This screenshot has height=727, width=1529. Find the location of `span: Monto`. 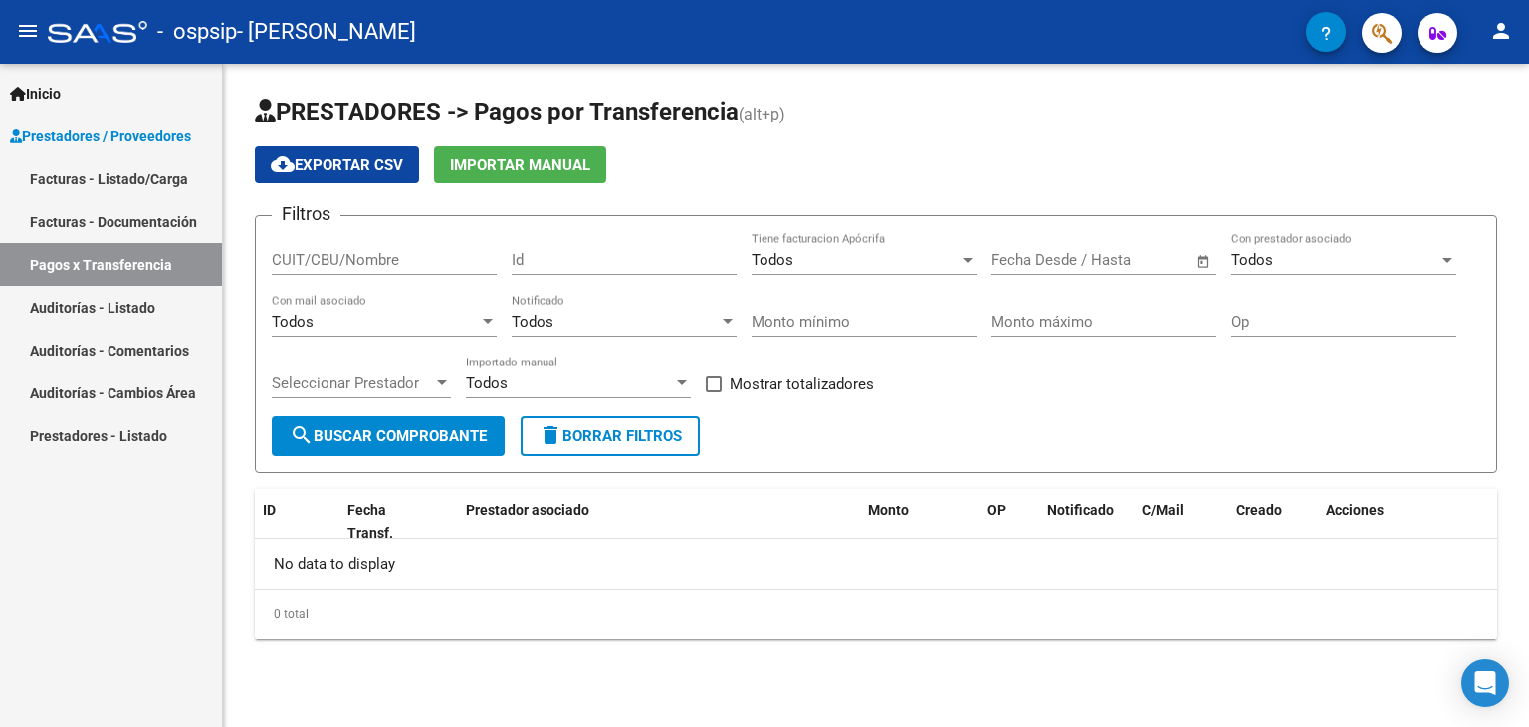

span: Monto is located at coordinates (888, 510).